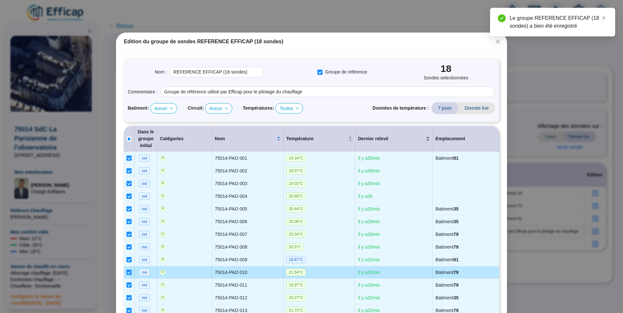 The height and width of the screenshot is (313, 623). I want to click on span: Dernier relevé, so click(391, 139).